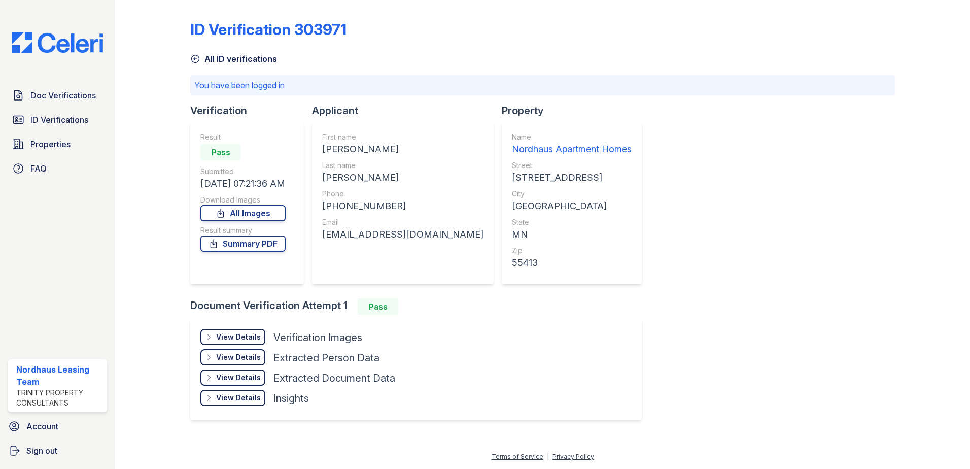 The height and width of the screenshot is (469, 970). Describe the element at coordinates (572, 234) in the screenshot. I see `div: MN` at that location.